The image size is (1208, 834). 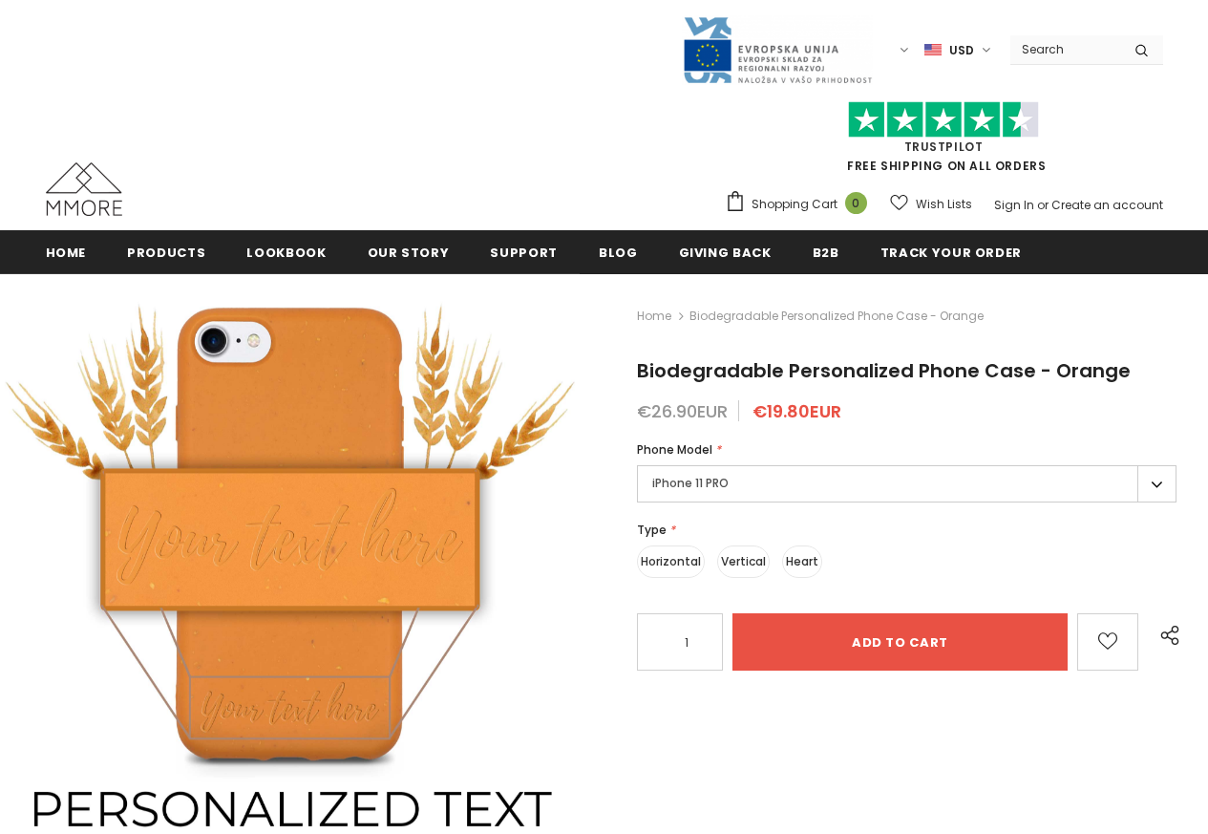 What do you see at coordinates (951, 251) in the screenshot?
I see `a: Track your order` at bounding box center [951, 251].